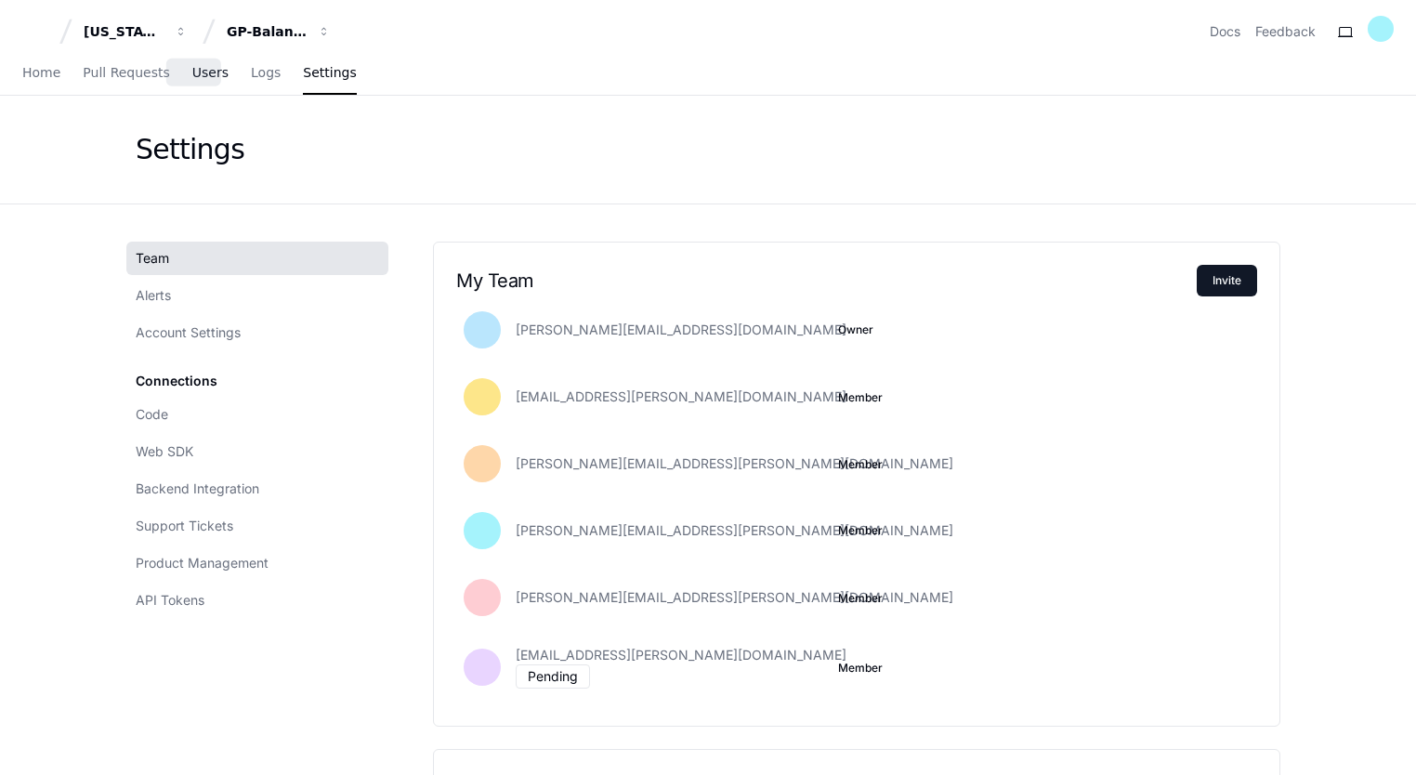  Describe the element at coordinates (329, 72) in the screenshot. I see `span: Settings` at that location.